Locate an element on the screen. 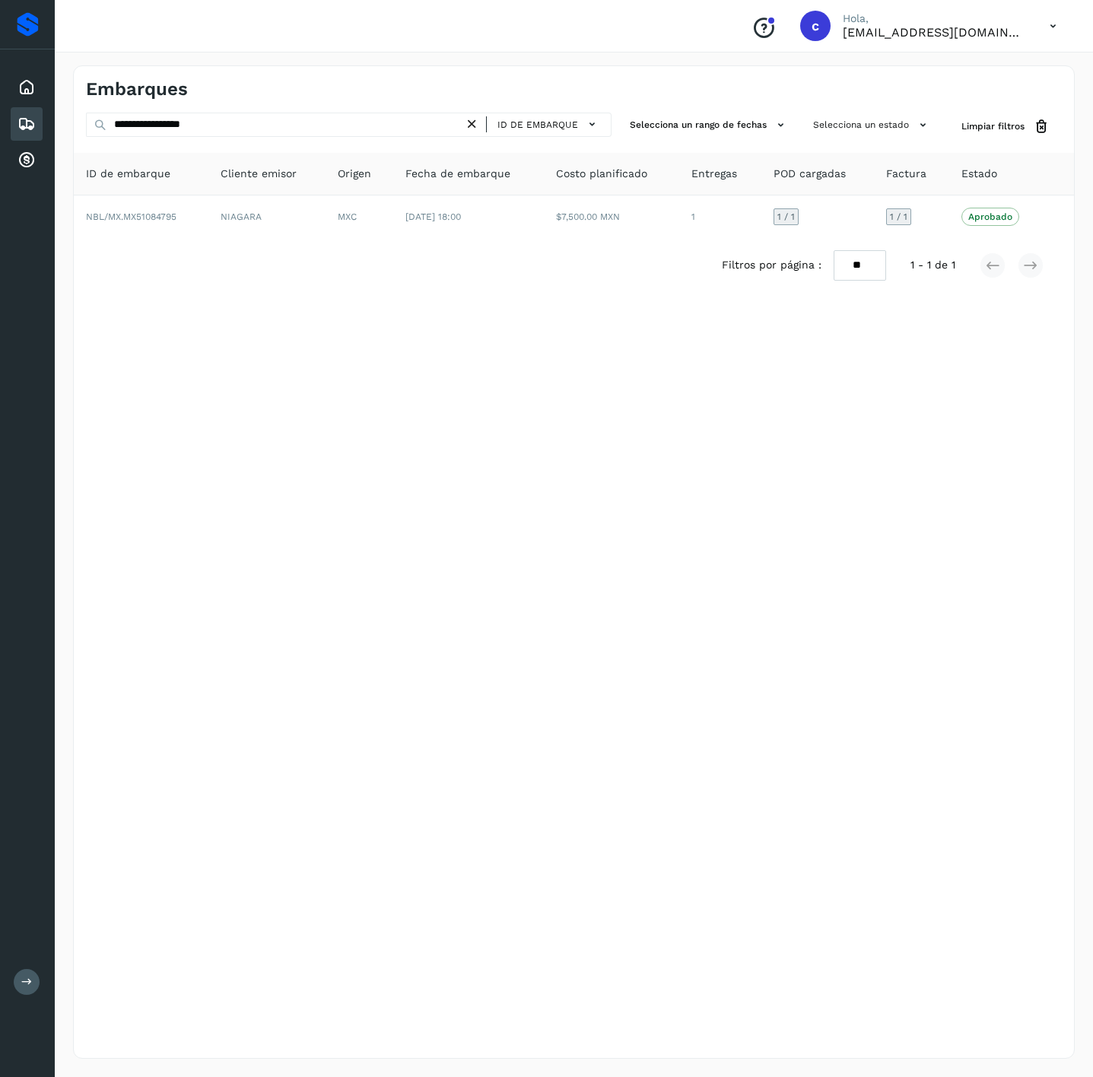  p: cuentas3@enlacesmet.com.mx is located at coordinates (934, 32).